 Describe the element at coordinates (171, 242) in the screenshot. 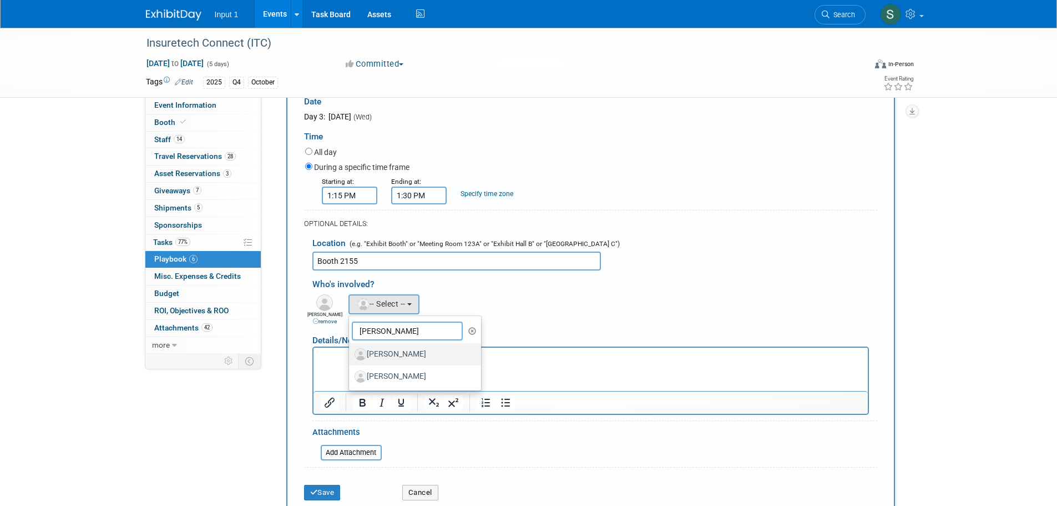

I see `span: Tasks` at that location.